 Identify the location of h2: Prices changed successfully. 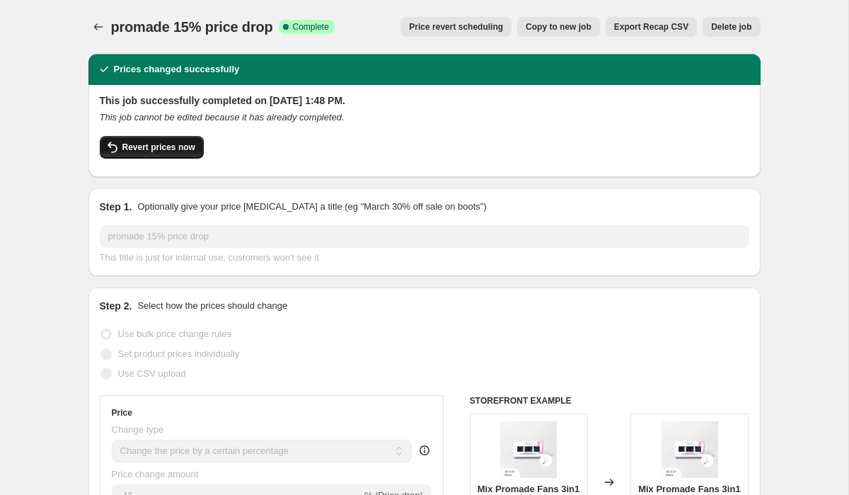
(177, 69).